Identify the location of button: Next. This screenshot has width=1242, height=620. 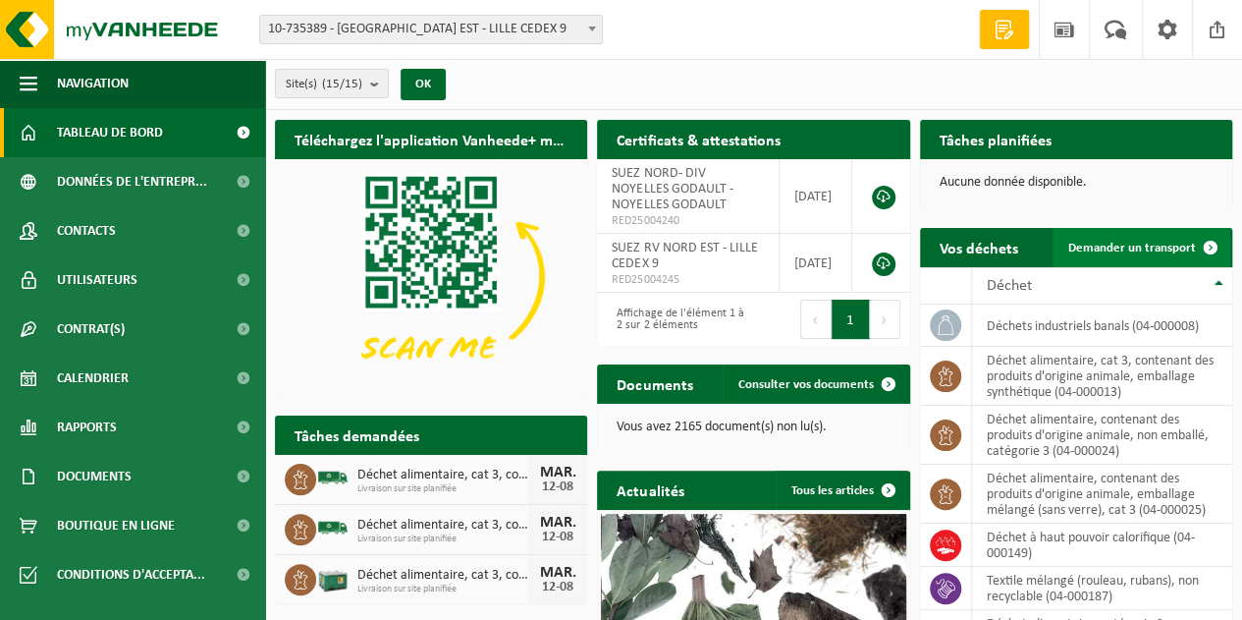
(885, 319).